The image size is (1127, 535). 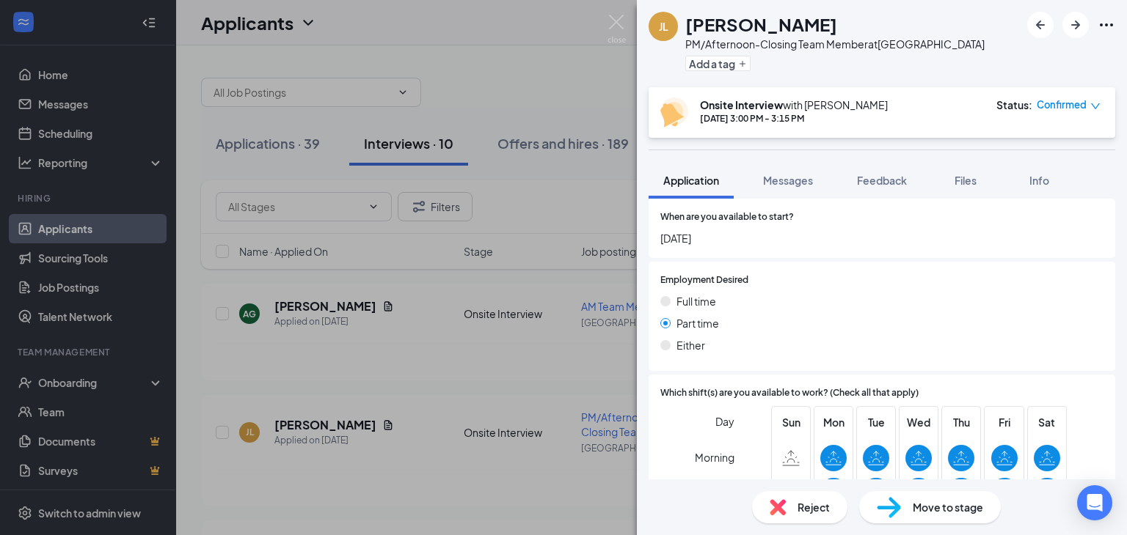 What do you see at coordinates (833, 422) in the screenshot?
I see `span: Mon` at bounding box center [833, 422].